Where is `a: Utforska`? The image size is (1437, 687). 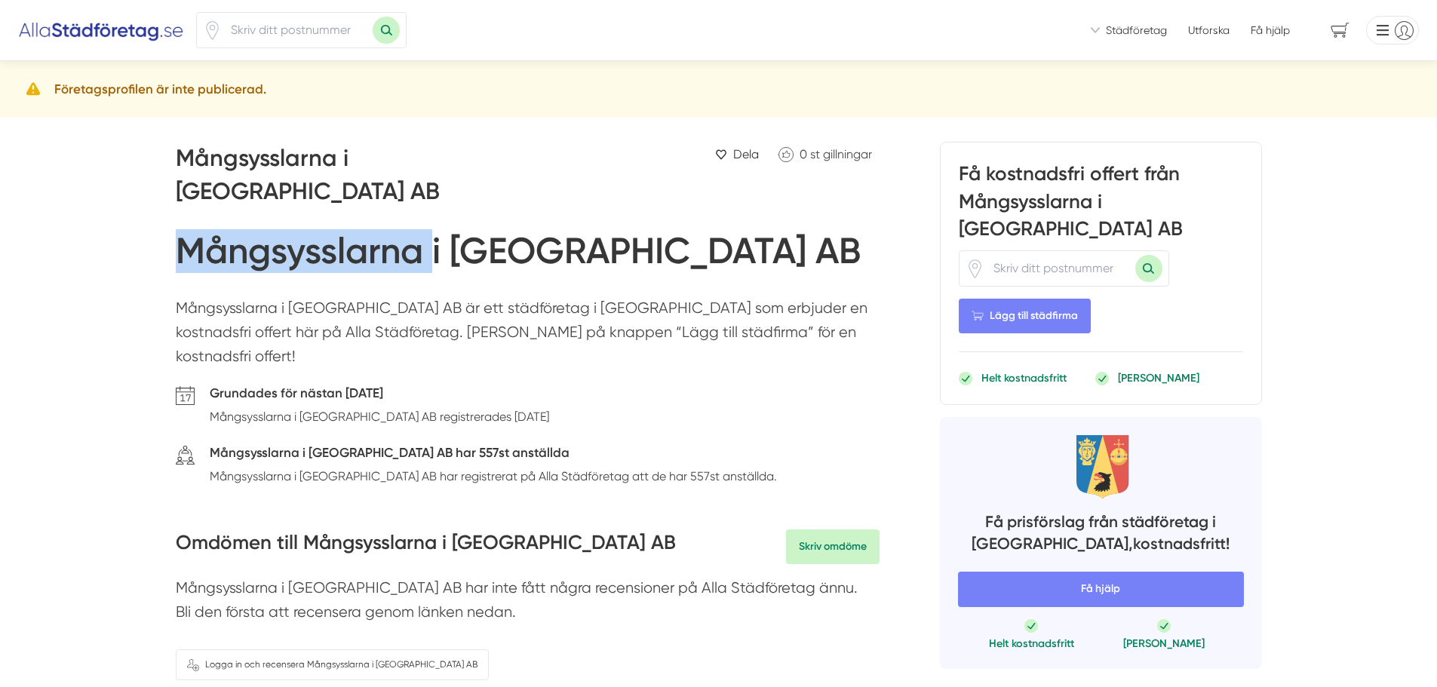 a: Utforska is located at coordinates (1208, 30).